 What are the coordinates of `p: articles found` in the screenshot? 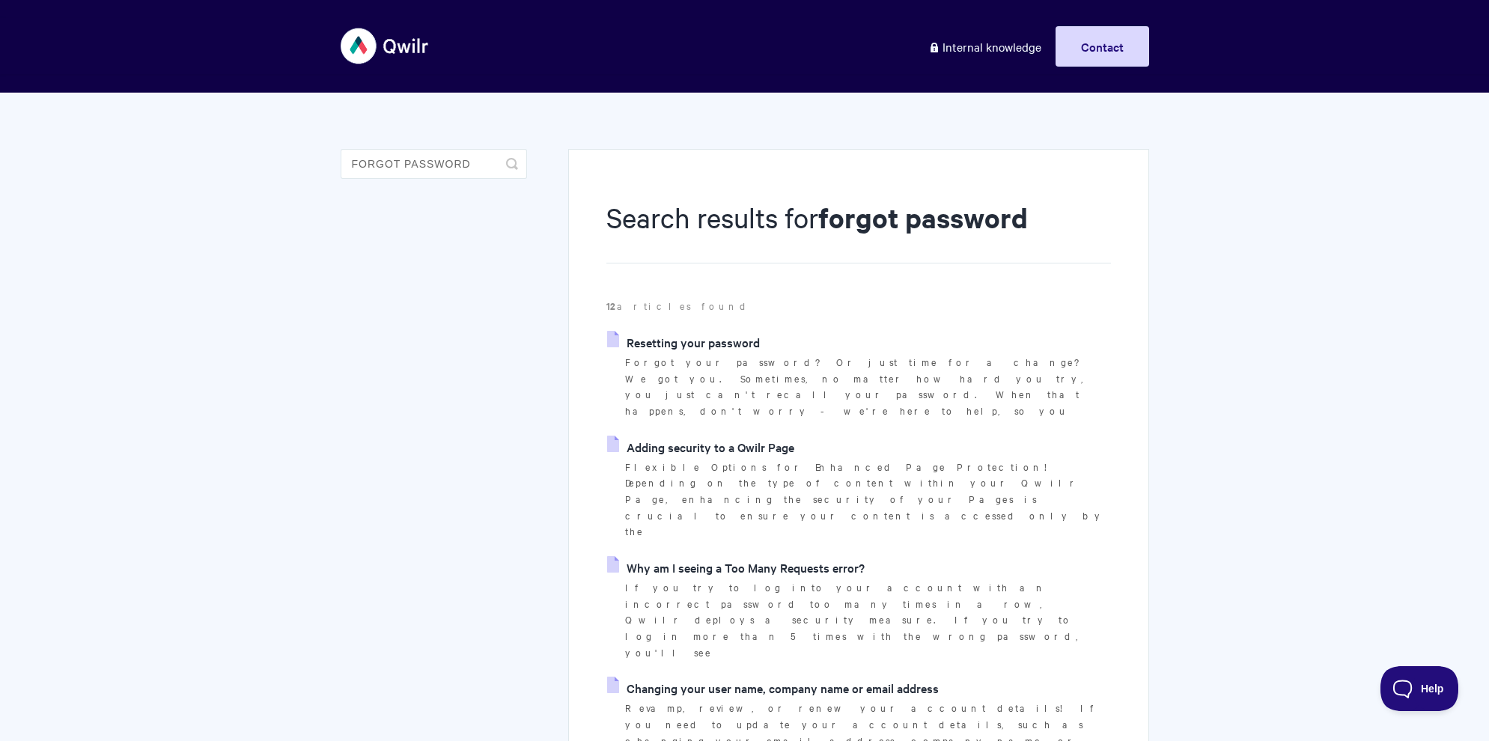 It's located at (858, 306).